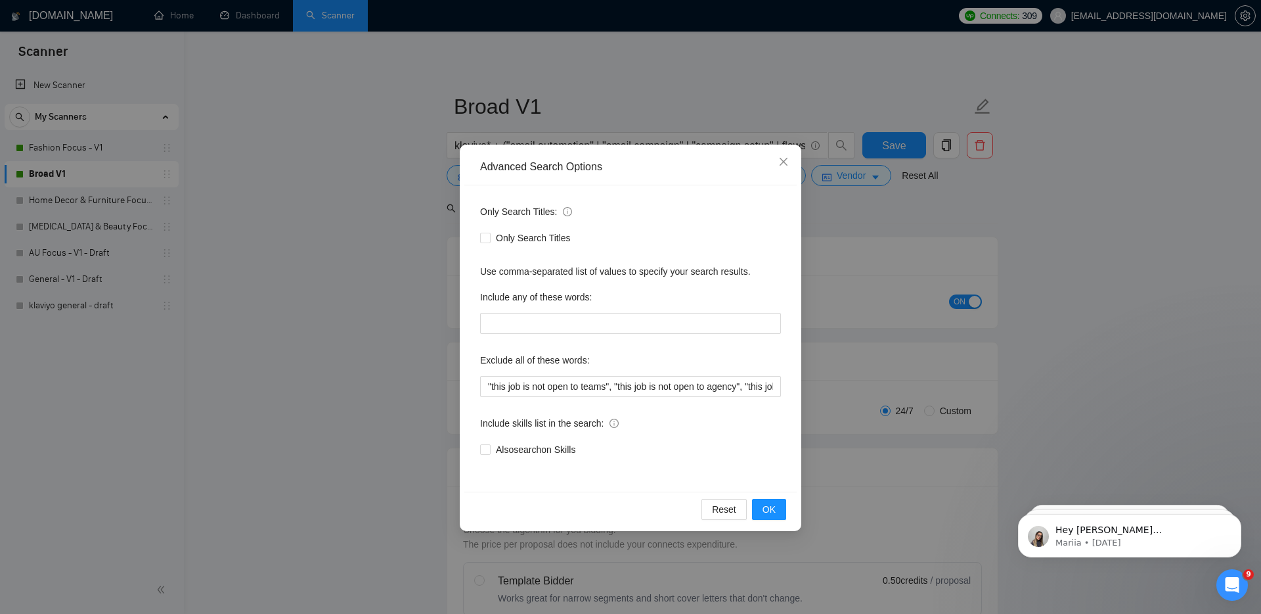  I want to click on p: Message from Mariia, sent 4w ago, so click(142, 57).